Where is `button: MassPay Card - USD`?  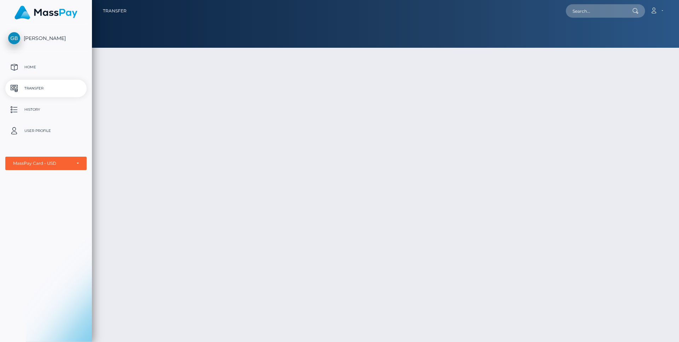 button: MassPay Card - USD is located at coordinates (46, 163).